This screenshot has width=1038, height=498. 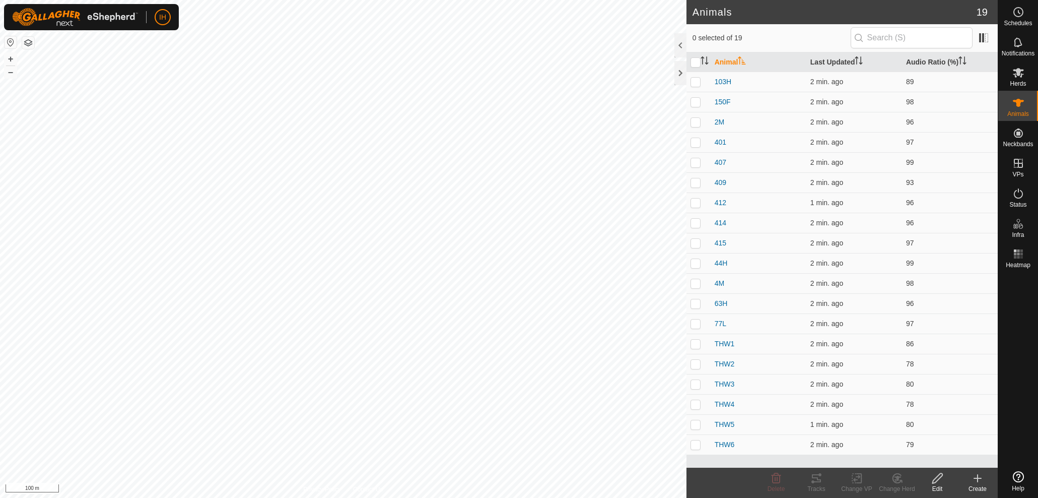 I want to click on span: Infra, so click(x=1018, y=235).